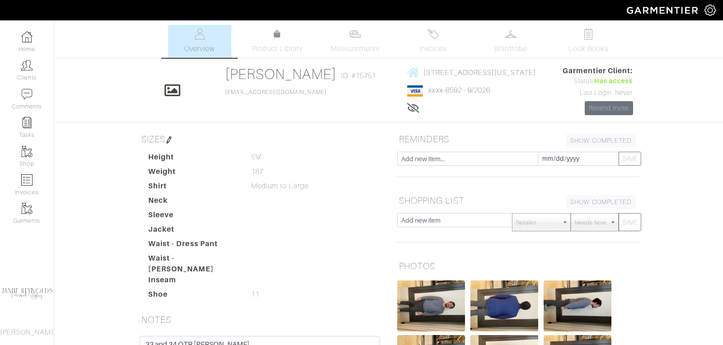  Describe the element at coordinates (597, 71) in the screenshot. I see `span: Garmentier Client:` at that location.